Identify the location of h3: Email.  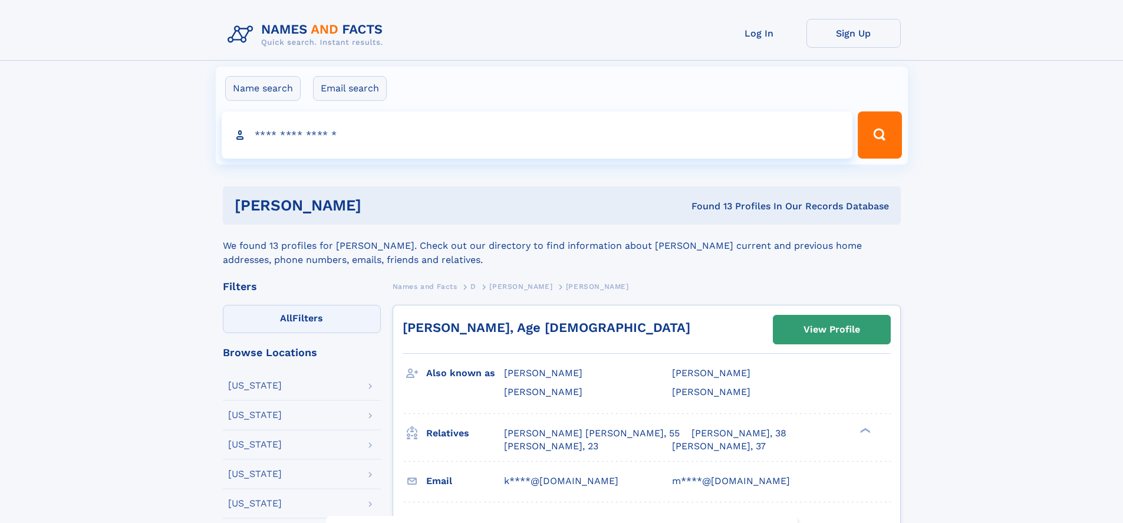
(465, 481).